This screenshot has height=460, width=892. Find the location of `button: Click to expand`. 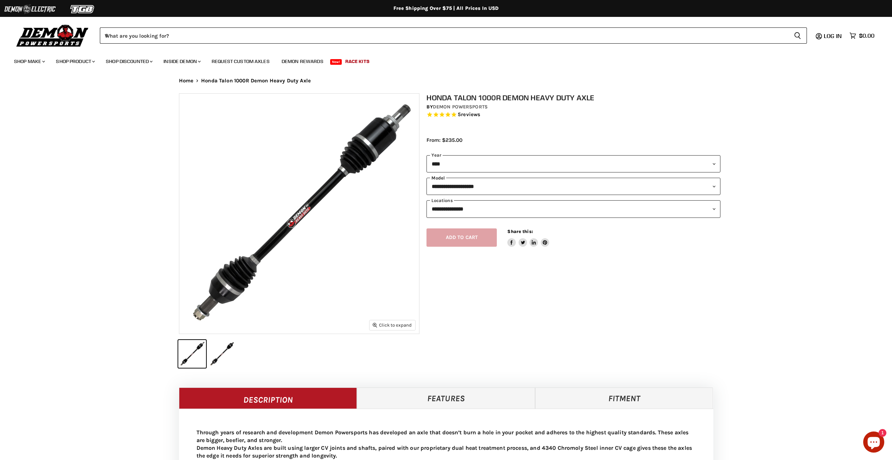

button: Click to expand is located at coordinates (392, 325).